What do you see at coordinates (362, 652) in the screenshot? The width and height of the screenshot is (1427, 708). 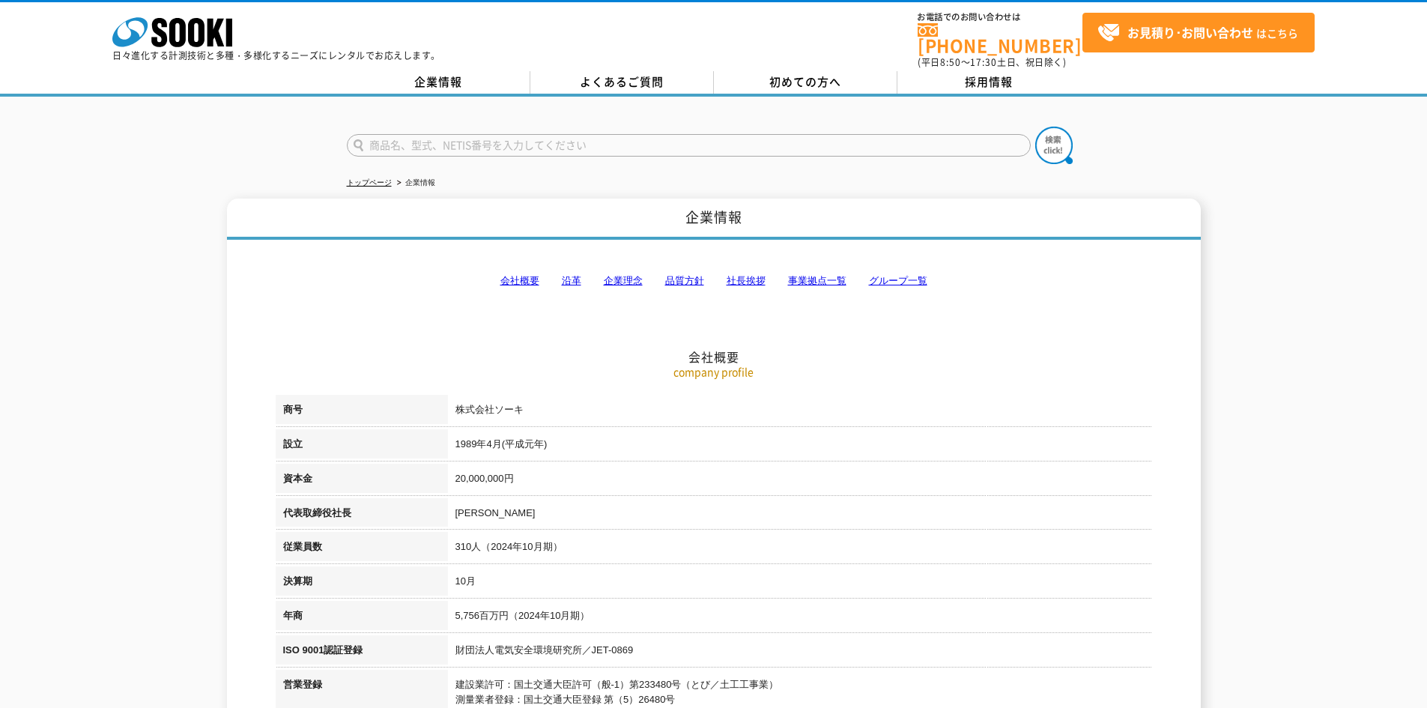 I see `th: ISO 9001認証登録` at bounding box center [362, 652].